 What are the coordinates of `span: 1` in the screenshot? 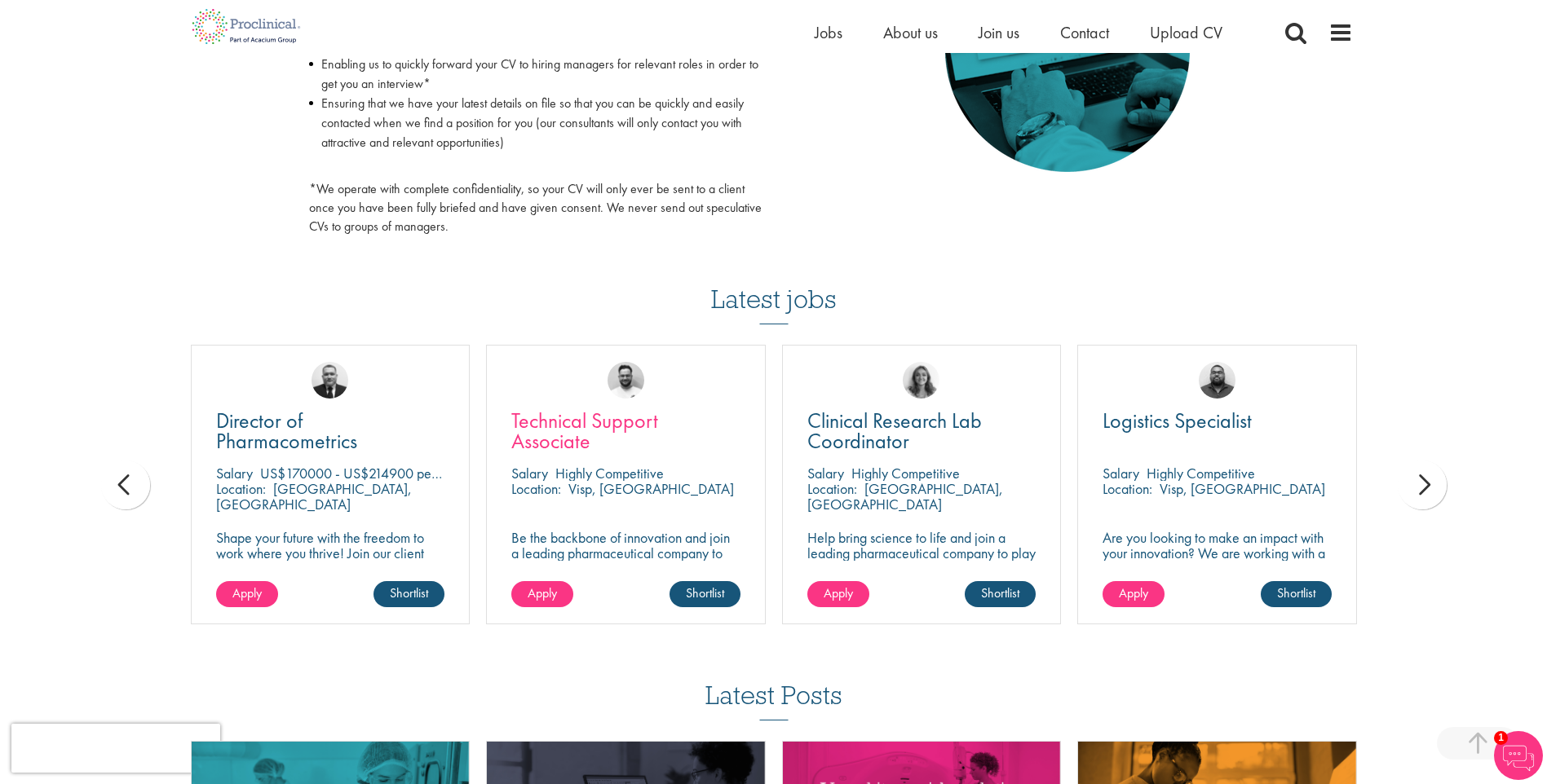 It's located at (1501, 738).